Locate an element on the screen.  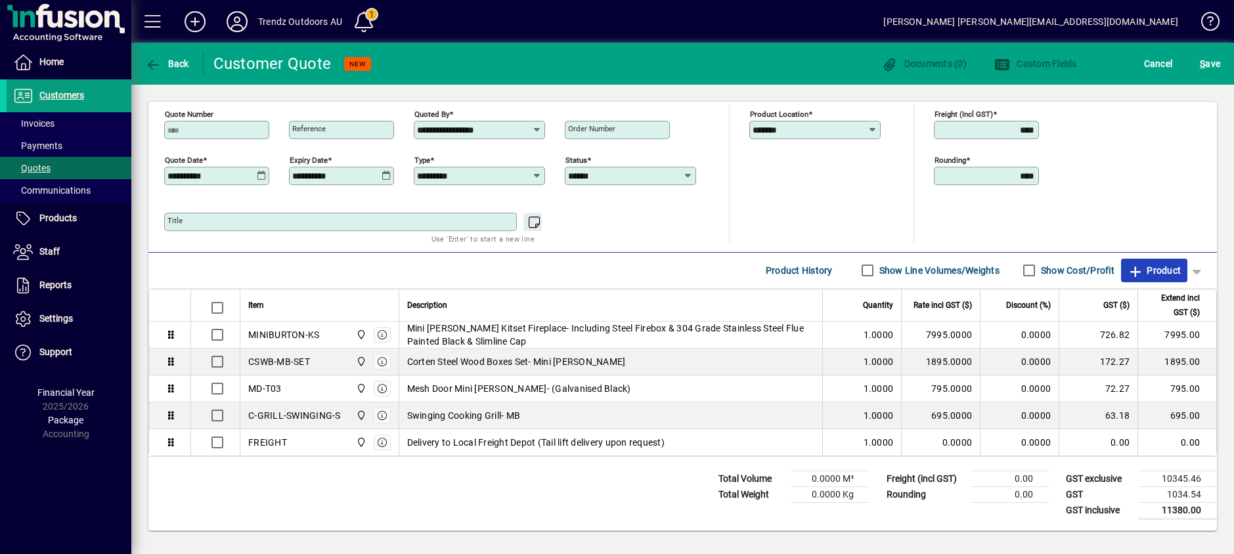
span: Quantity is located at coordinates (878, 305).